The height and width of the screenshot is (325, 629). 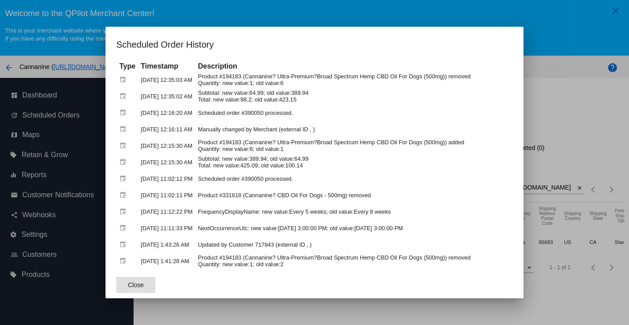 I want to click on th: Type, so click(x=127, y=66).